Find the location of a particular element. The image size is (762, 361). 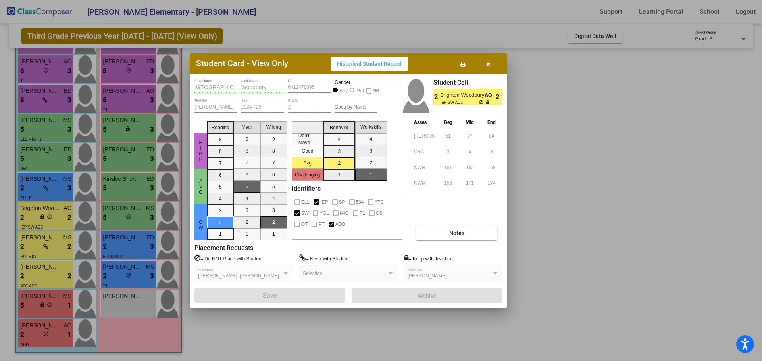

span: T1 is located at coordinates (362, 213).